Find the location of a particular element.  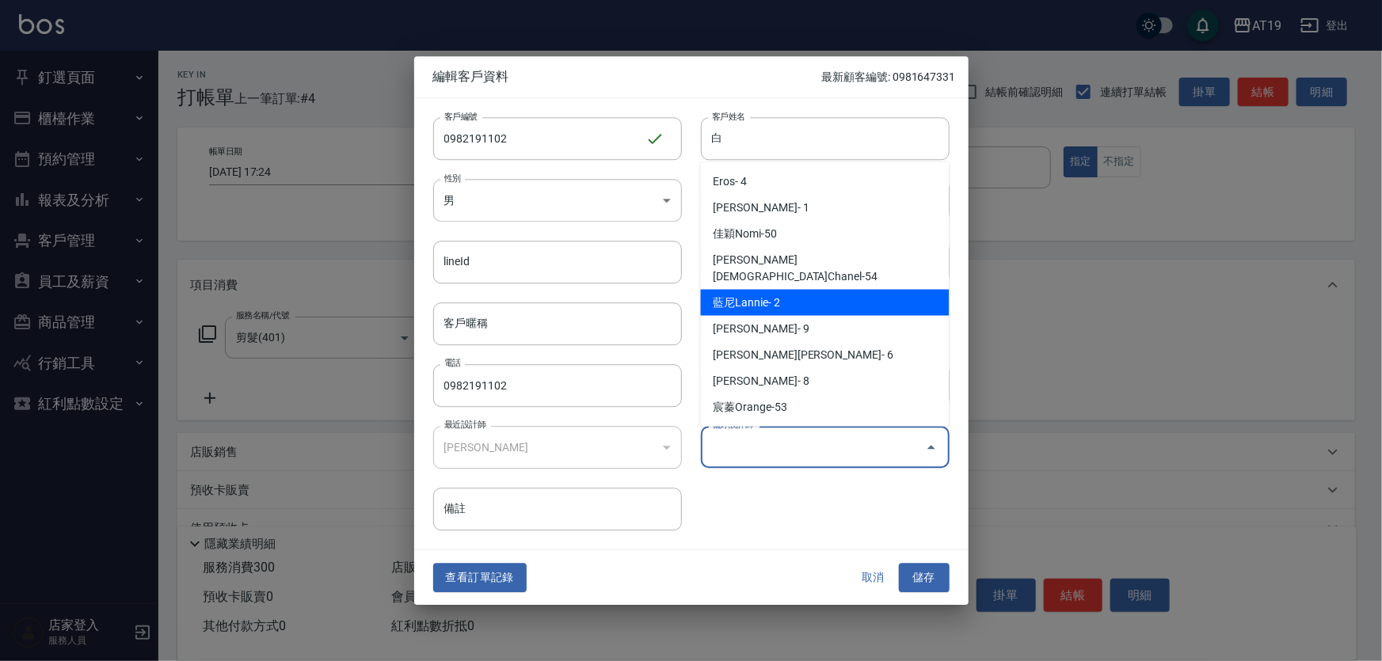

li: 佳穎Nomi-50 is located at coordinates (825, 234).